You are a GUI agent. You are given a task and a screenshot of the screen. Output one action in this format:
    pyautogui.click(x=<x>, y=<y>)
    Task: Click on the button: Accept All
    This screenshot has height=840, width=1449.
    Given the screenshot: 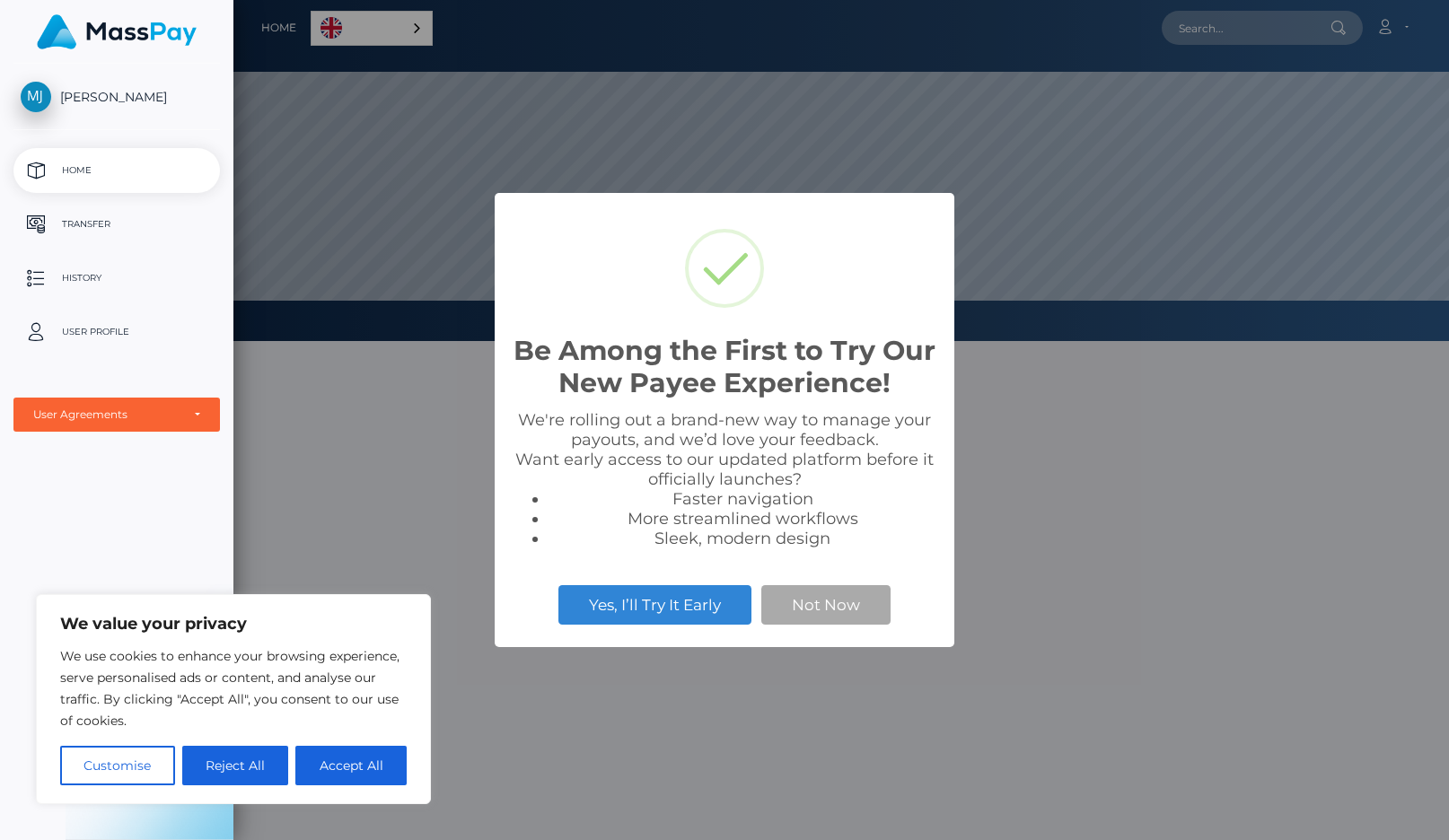 What is the action you would take?
    pyautogui.click(x=351, y=766)
    